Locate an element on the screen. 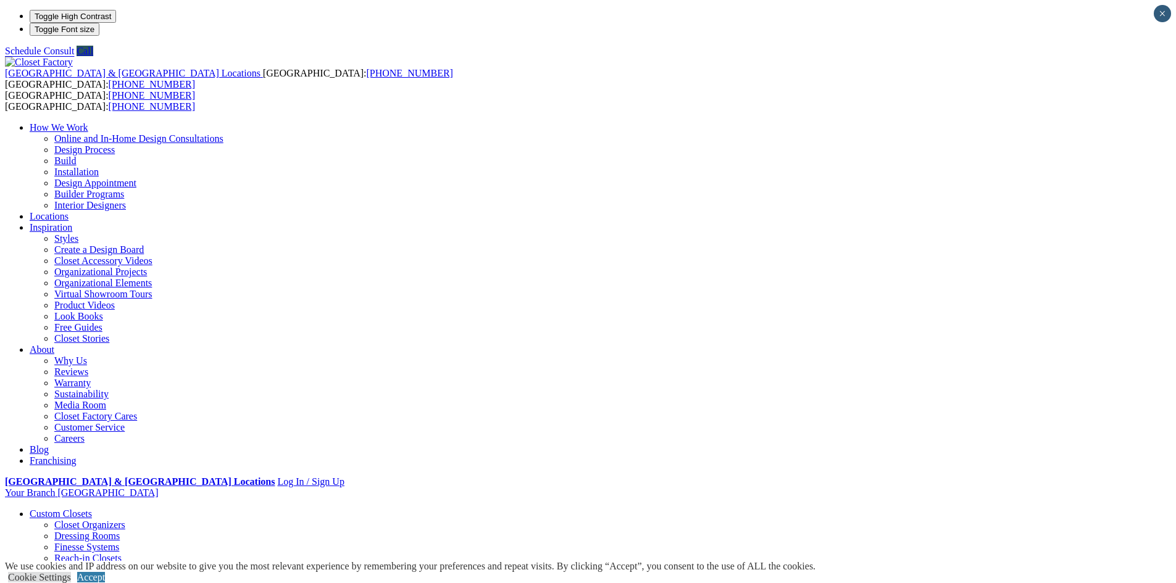 This screenshot has height=583, width=1176. a: Sustainability is located at coordinates (81, 394).